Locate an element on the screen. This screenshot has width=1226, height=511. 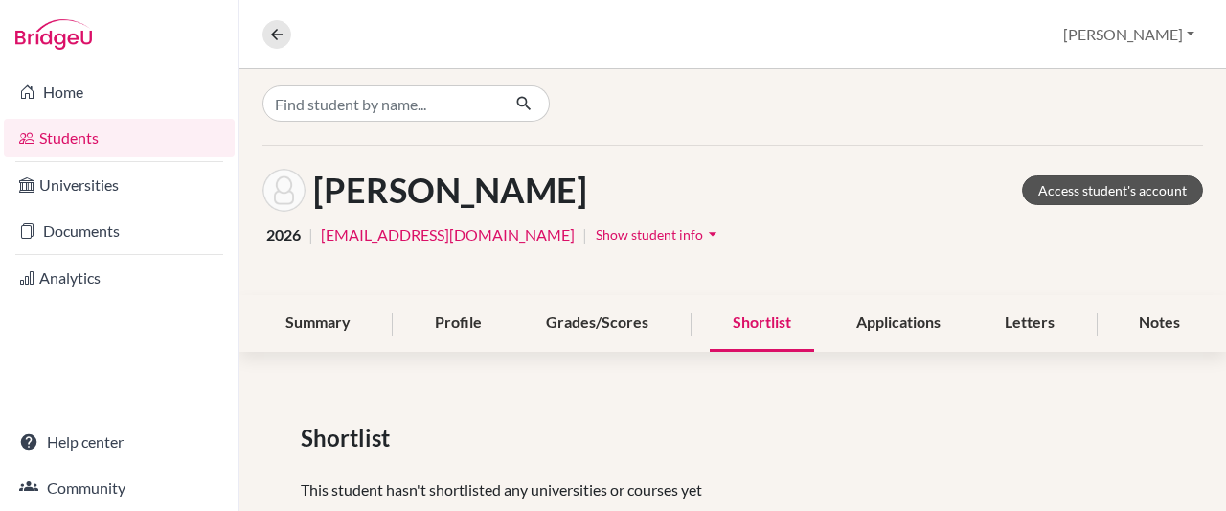
img: Bridge-U is located at coordinates (54, 34).